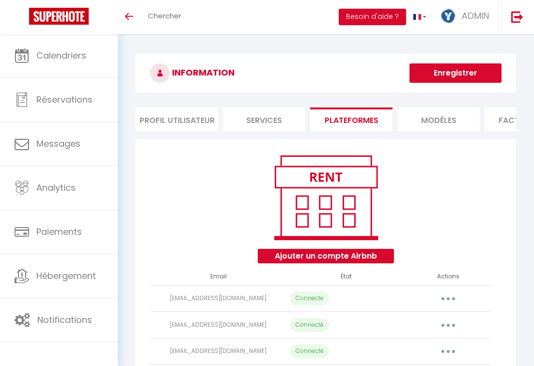 This screenshot has height=366, width=534. What do you see at coordinates (326, 73) in the screenshot?
I see `h3: INFORMATION` at bounding box center [326, 73].